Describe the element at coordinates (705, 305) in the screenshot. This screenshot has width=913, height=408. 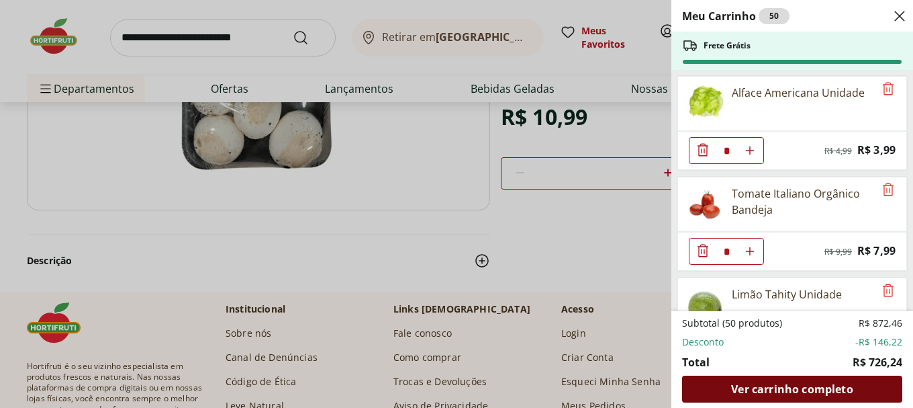
I see `img: Limão Tahity Unidade` at that location.